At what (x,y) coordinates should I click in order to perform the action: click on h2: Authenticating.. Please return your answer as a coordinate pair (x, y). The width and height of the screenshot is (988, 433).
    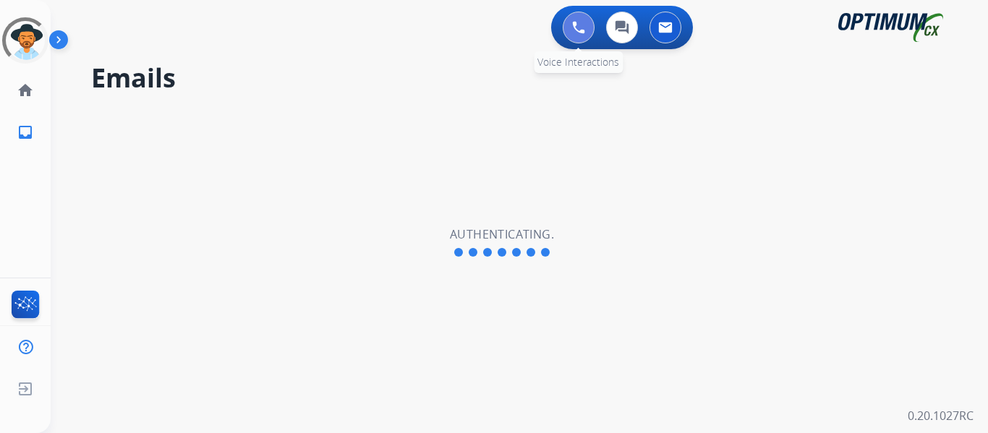
    Looking at the image, I should click on (502, 234).